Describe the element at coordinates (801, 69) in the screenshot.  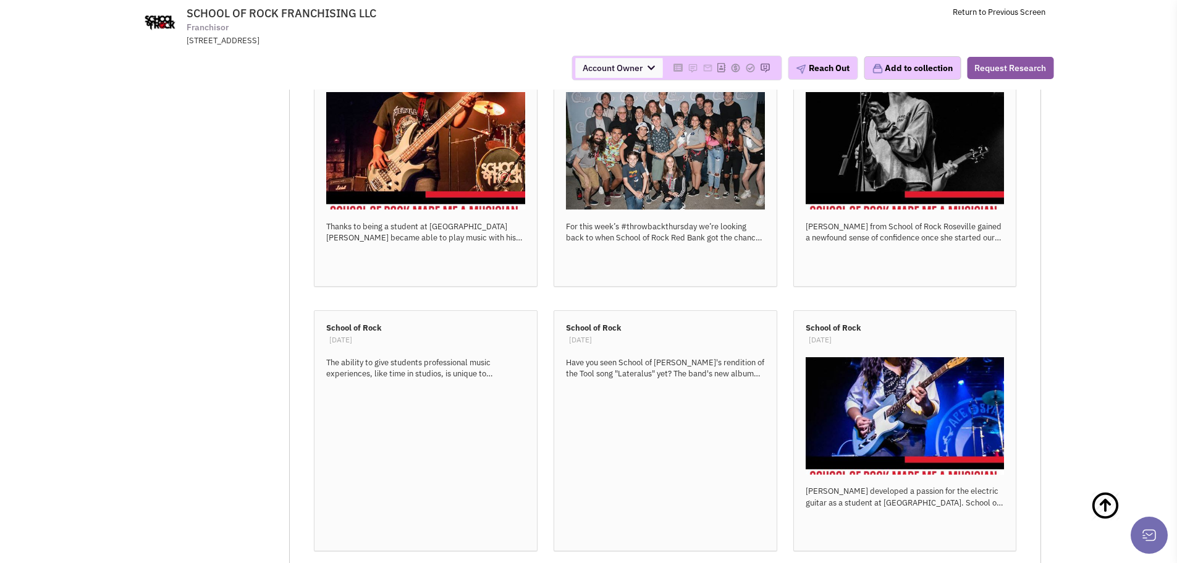
I see `img: plane.png` at that location.